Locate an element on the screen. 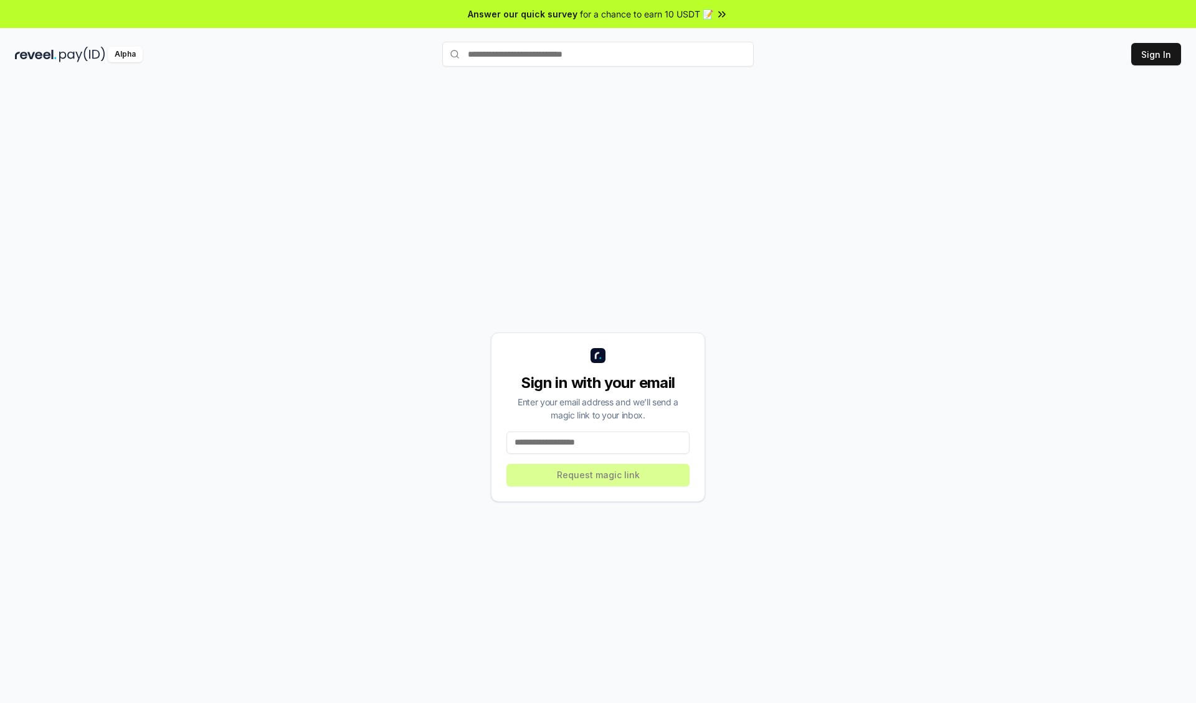 Image resolution: width=1196 pixels, height=703 pixels. button: Sign In is located at coordinates (1156, 54).